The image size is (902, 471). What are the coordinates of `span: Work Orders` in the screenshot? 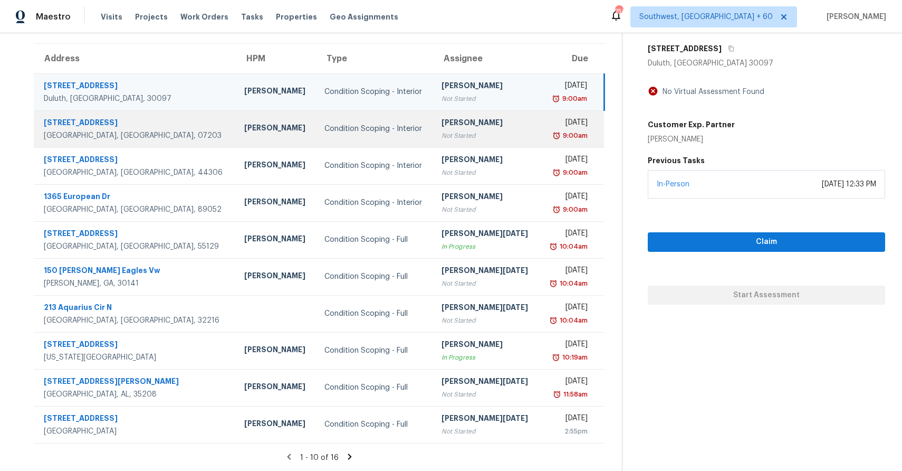 It's located at (204, 17).